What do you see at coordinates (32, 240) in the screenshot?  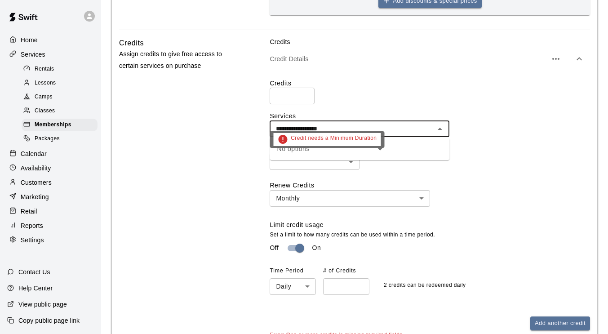 I see `p: Settings` at bounding box center [32, 240].